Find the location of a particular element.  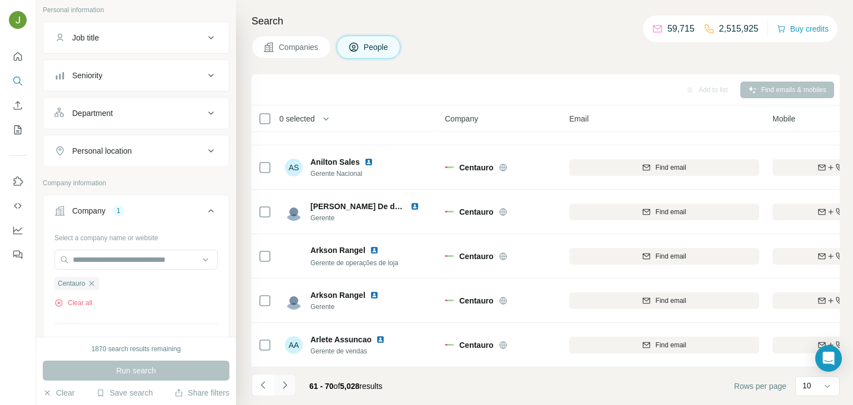

button: Company1 is located at coordinates (136, 213).